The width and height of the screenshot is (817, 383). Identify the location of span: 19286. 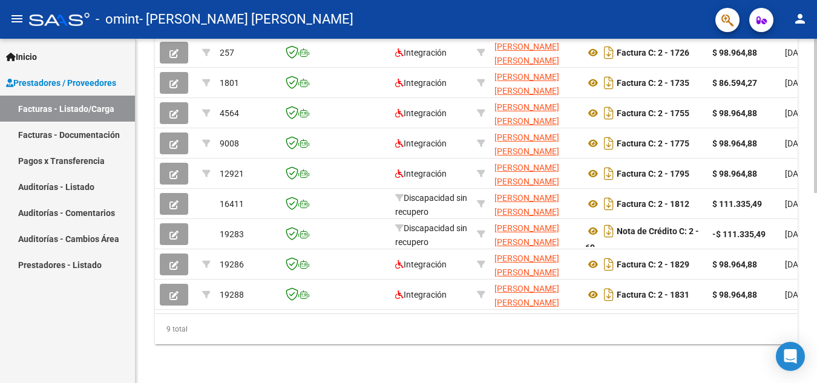
(232, 265).